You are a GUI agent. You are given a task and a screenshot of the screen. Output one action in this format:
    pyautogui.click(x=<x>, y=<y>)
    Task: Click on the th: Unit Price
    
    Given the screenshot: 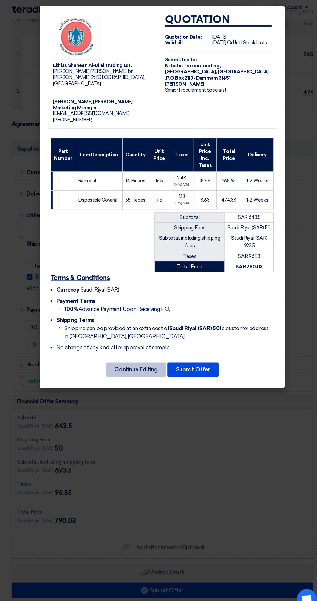 What is the action you would take?
    pyautogui.click(x=155, y=151)
    